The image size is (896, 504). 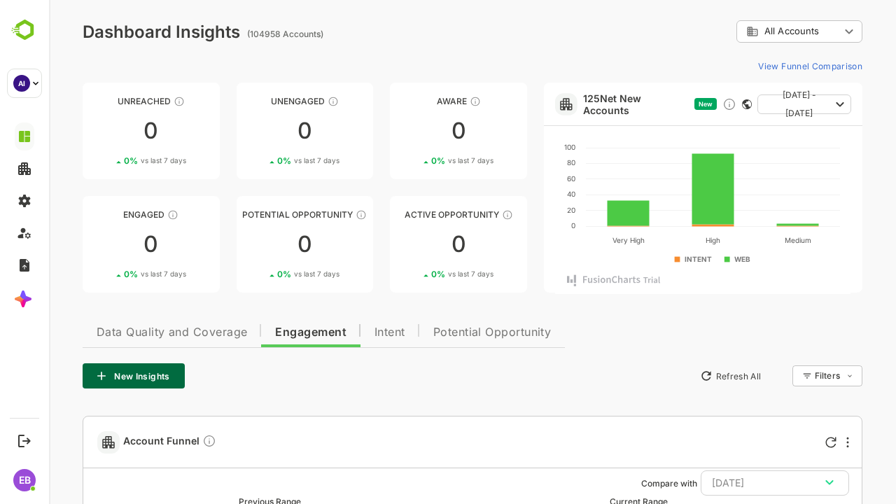 I want to click on div: Dashboard Insights, so click(x=112, y=32).